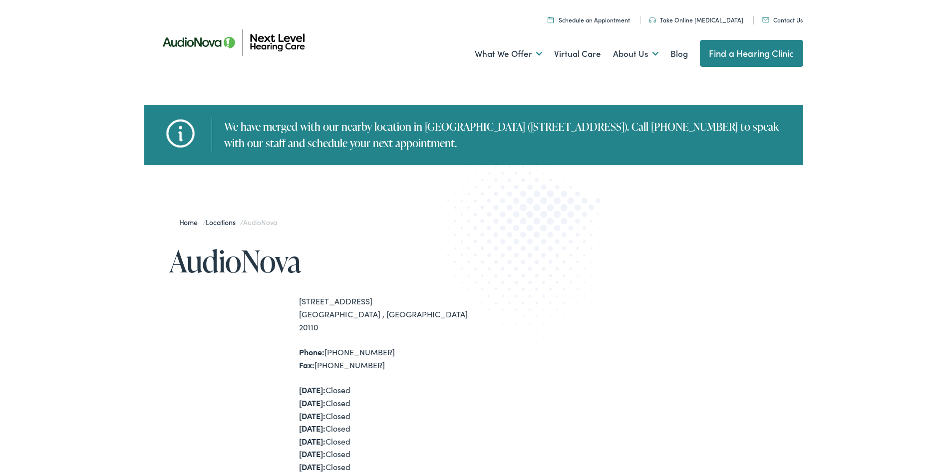  What do you see at coordinates (578, 54) in the screenshot?
I see `a: Virtual Care` at bounding box center [578, 54].